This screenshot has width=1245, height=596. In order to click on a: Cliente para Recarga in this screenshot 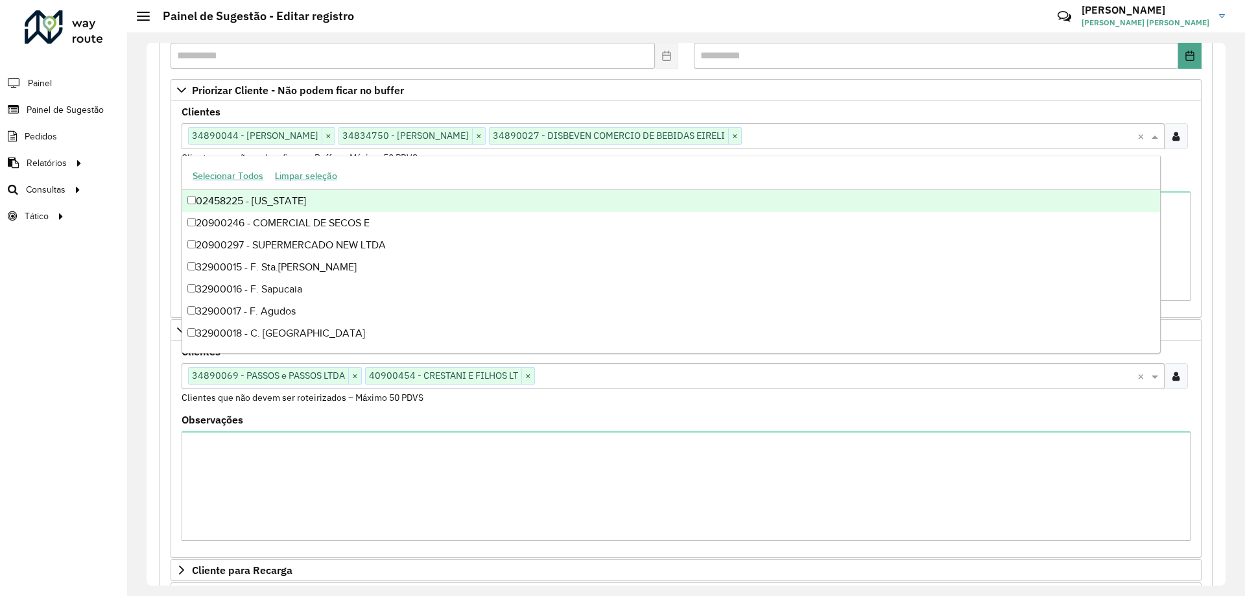, I will do `click(686, 570)`.